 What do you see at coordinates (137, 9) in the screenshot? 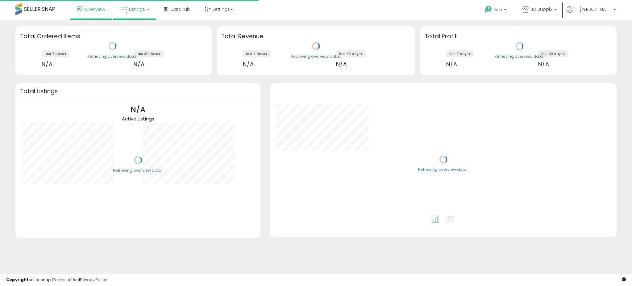
I see `span: Listings` at bounding box center [137, 9].